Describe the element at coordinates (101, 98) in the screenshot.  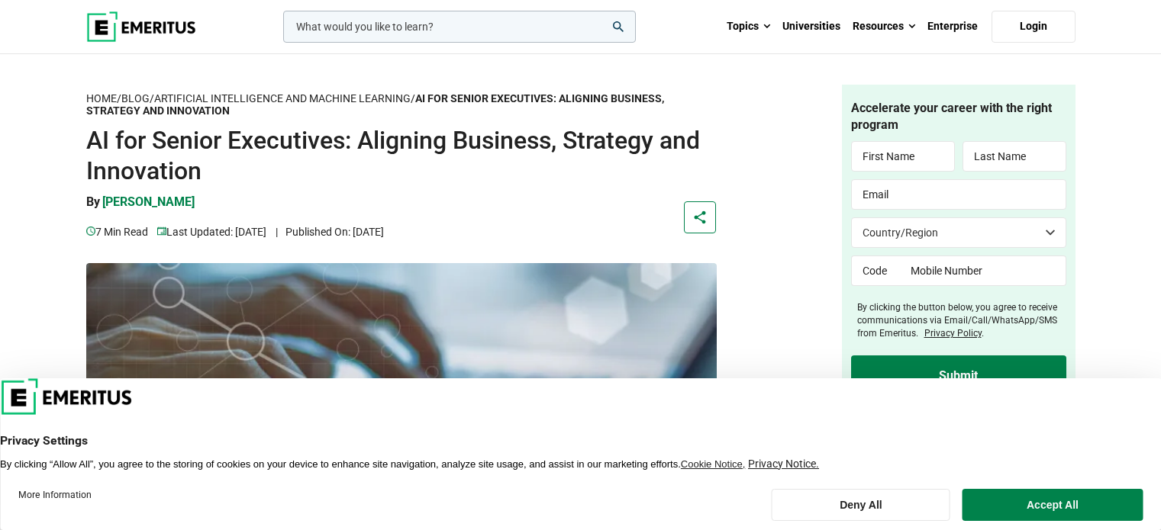
I see `a: Home` at that location.